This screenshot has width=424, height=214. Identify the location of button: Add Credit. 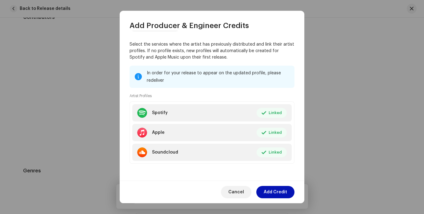
(275, 192).